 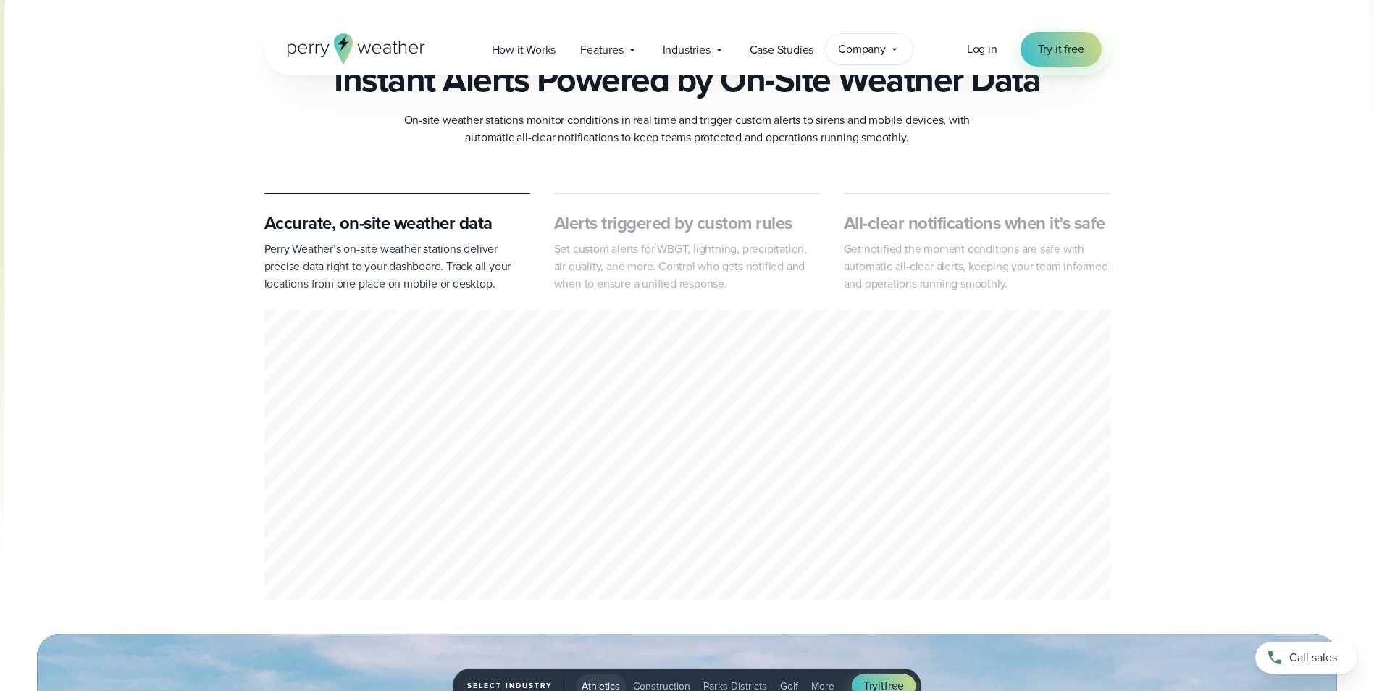 What do you see at coordinates (1061, 49) in the screenshot?
I see `a: Try it free` at bounding box center [1061, 49].